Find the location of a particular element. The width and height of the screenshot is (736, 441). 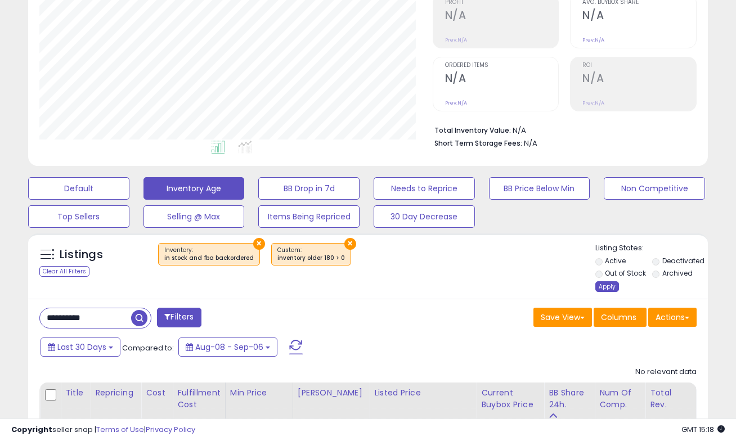

span: Last 30 Days is located at coordinates (82, 347).